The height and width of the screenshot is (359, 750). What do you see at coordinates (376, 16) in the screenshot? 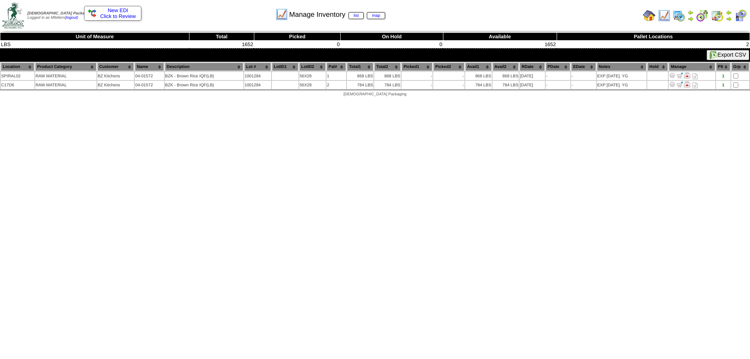
I see `a: map` at bounding box center [376, 16].